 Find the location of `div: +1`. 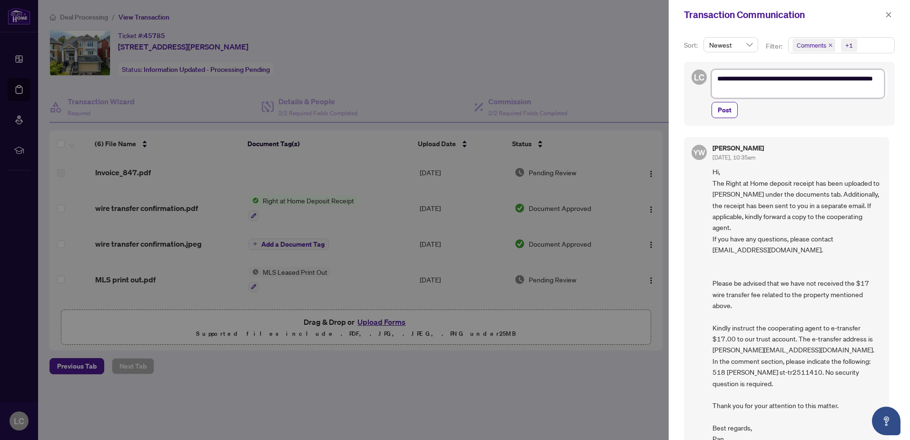

div: +1 is located at coordinates (849, 45).